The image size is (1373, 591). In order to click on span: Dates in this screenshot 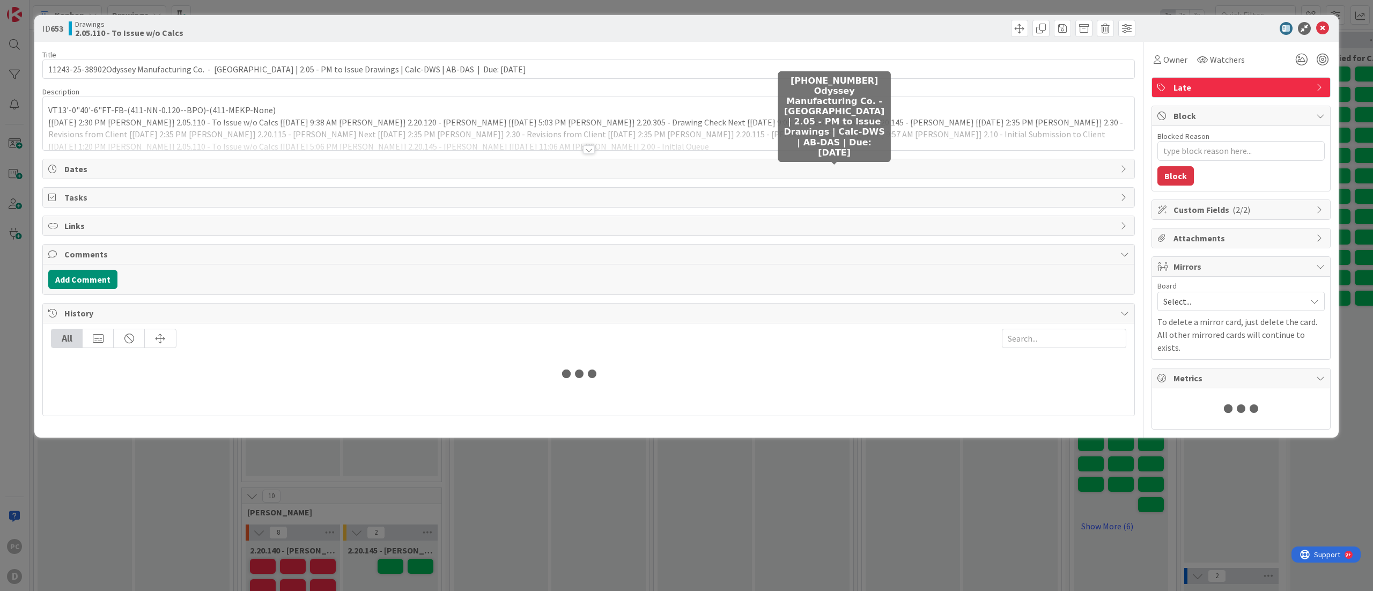, I will do `click(589, 169)`.